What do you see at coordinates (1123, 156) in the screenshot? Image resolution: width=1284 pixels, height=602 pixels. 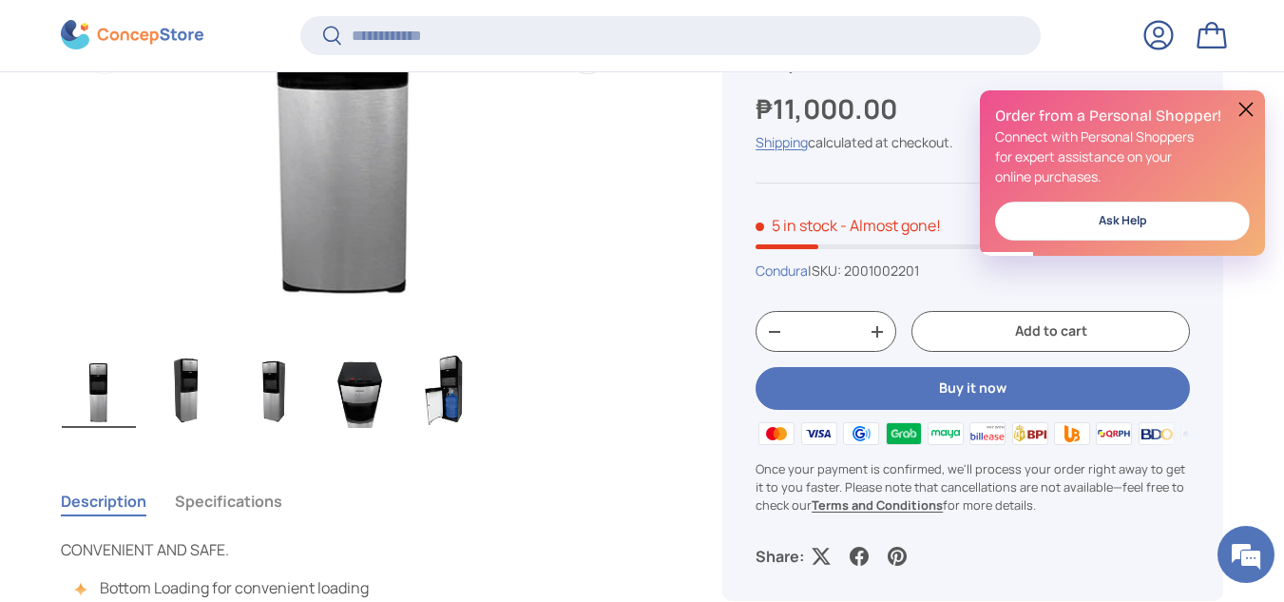 I see `p: Connect with Personal Shoppers for expert assistance on your online purchases.` at bounding box center [1123, 156].